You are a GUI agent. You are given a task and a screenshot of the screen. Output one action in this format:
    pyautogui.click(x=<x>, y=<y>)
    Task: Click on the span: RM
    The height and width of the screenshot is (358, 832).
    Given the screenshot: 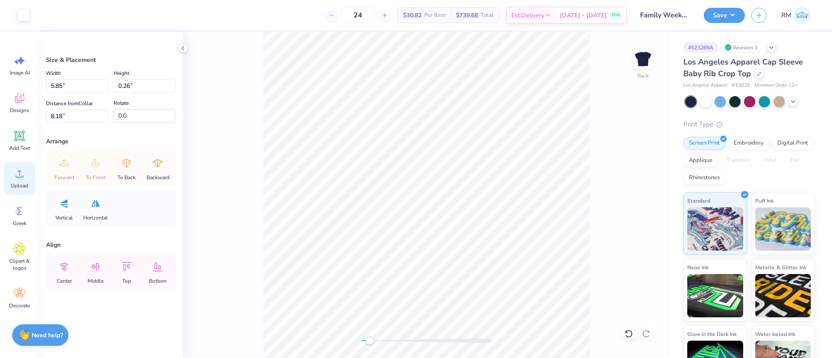 What is the action you would take?
    pyautogui.click(x=786, y=15)
    